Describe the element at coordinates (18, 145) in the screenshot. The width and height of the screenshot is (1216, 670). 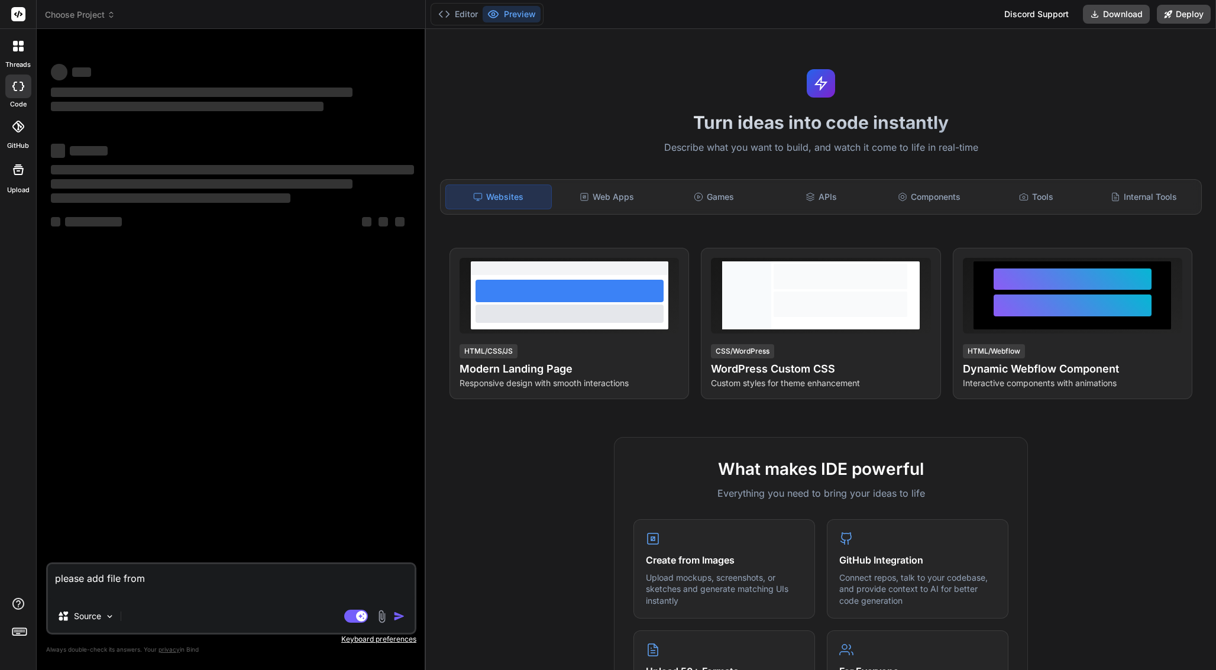
I see `label: GitHub` at that location.